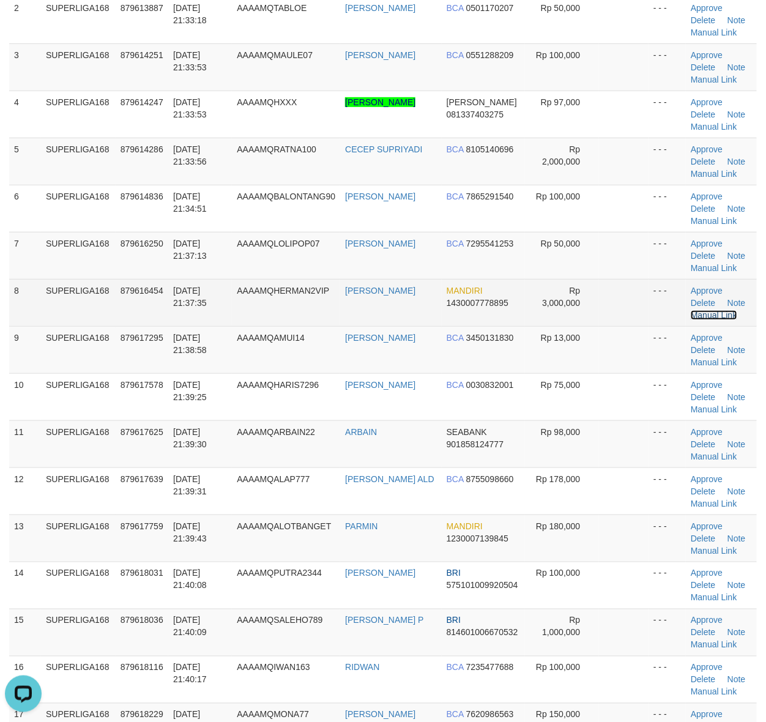 This screenshot has width=766, height=722. What do you see at coordinates (561, 338) in the screenshot?
I see `span: Rp 13,000` at bounding box center [561, 338].